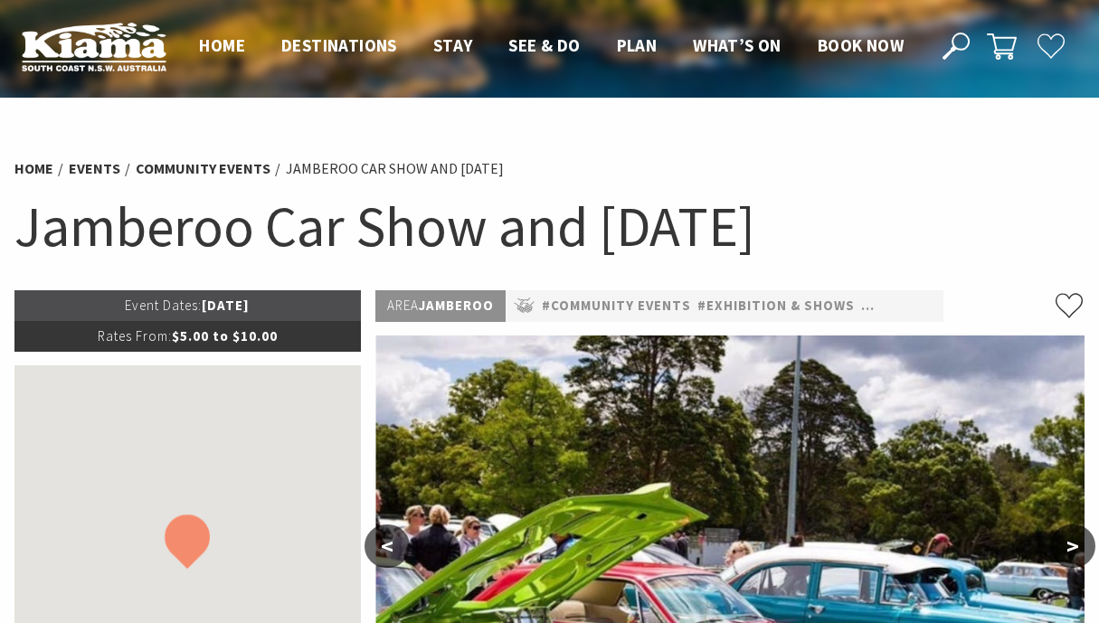 The width and height of the screenshot is (1099, 623). I want to click on img: Kiama Logo, so click(94, 46).